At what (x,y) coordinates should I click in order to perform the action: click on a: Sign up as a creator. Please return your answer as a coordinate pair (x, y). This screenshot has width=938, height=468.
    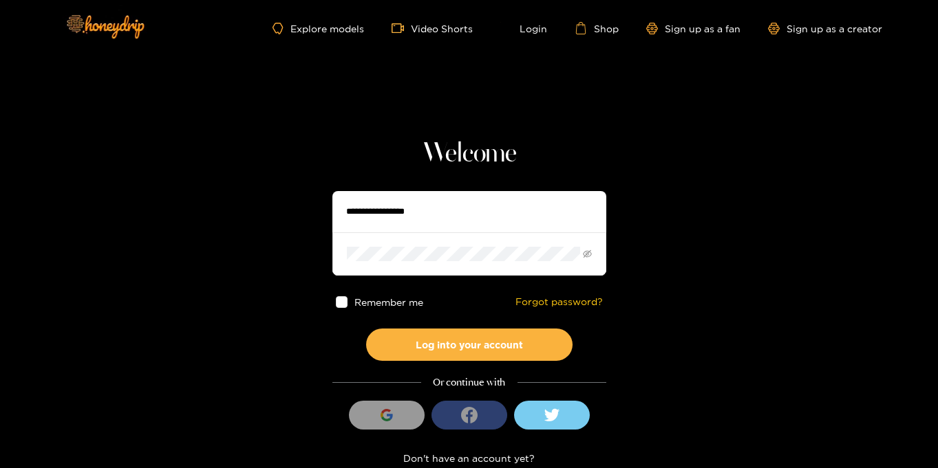
    Looking at the image, I should click on (825, 28).